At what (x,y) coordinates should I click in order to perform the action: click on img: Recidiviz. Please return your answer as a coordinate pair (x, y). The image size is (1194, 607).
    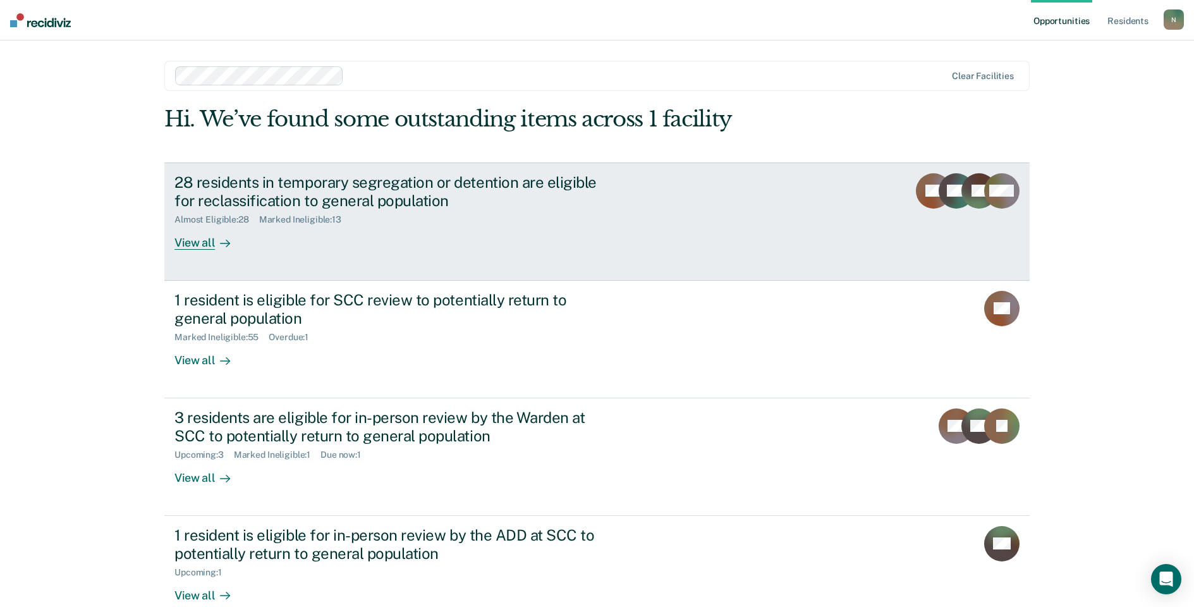
    Looking at the image, I should click on (40, 20).